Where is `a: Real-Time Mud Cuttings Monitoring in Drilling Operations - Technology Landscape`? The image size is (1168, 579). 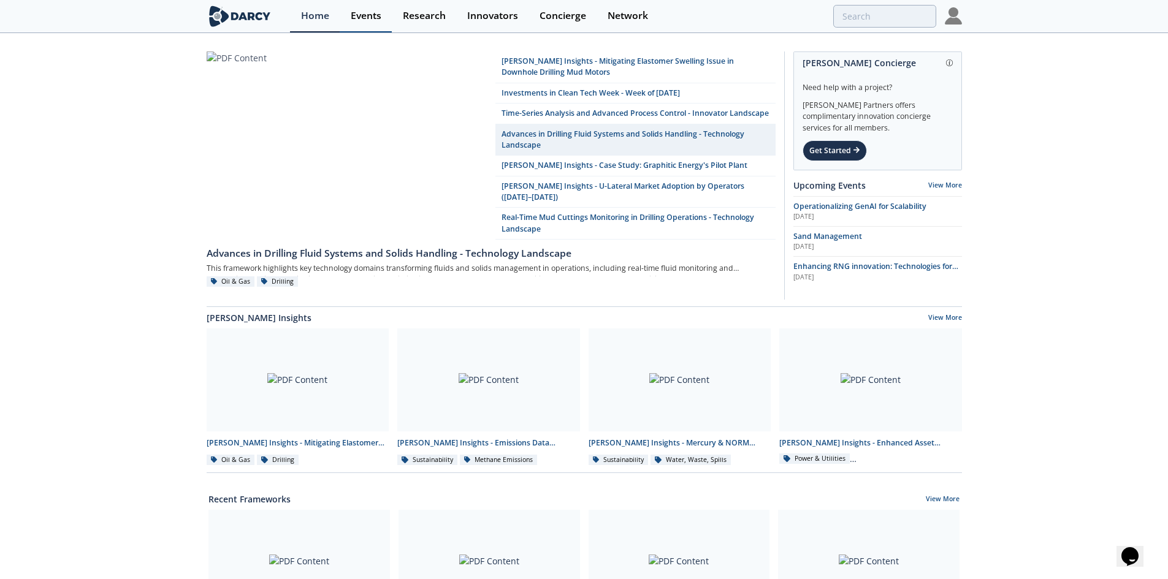
a: Real-Time Mud Cuttings Monitoring in Drilling Operations - Technology Landscape is located at coordinates (635, 224).